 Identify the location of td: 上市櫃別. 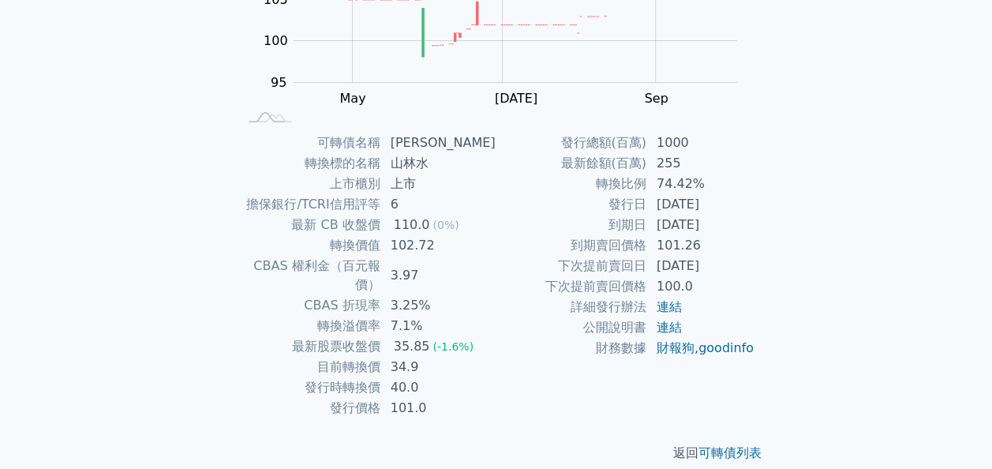
(309, 184).